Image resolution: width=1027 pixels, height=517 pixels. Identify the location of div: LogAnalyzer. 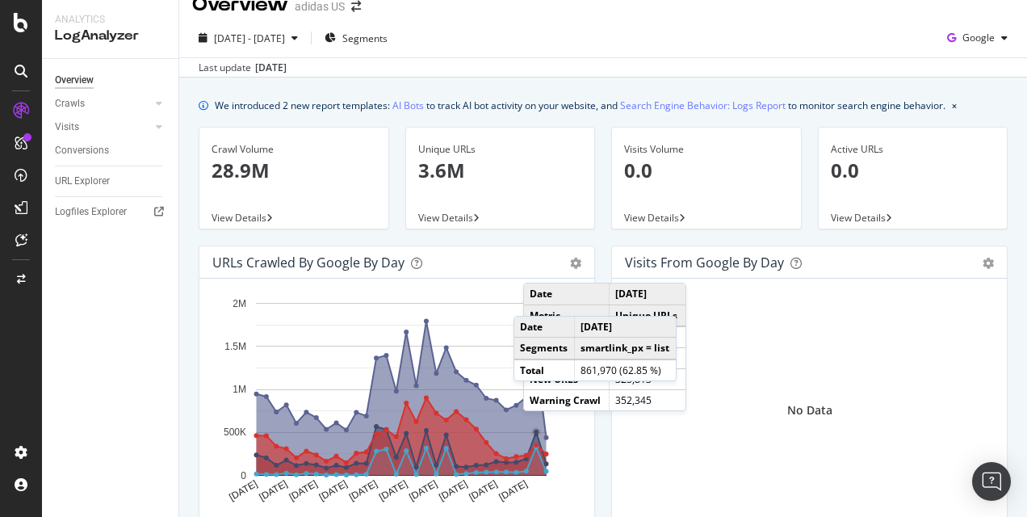
(110, 36).